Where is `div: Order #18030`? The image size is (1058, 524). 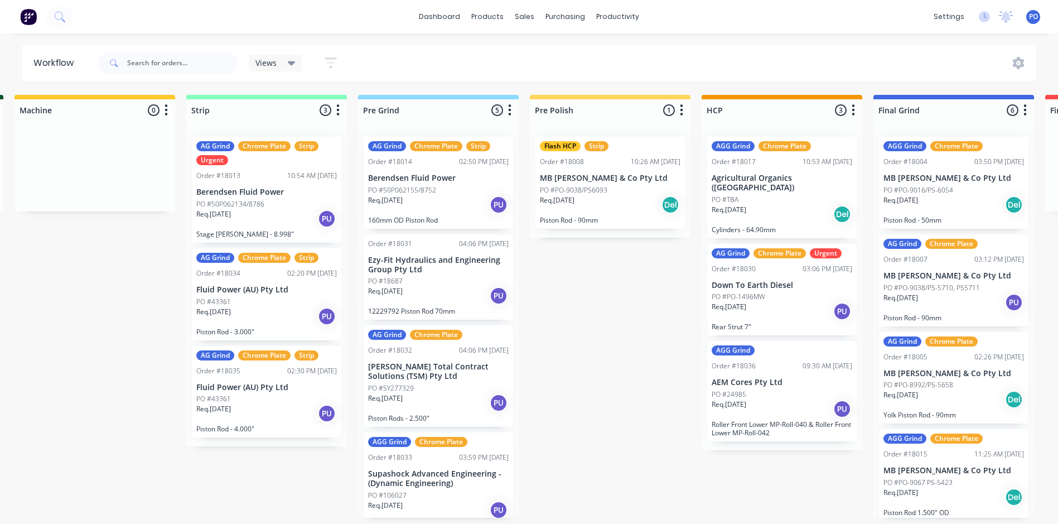
div: Order #18030 is located at coordinates (733, 269).